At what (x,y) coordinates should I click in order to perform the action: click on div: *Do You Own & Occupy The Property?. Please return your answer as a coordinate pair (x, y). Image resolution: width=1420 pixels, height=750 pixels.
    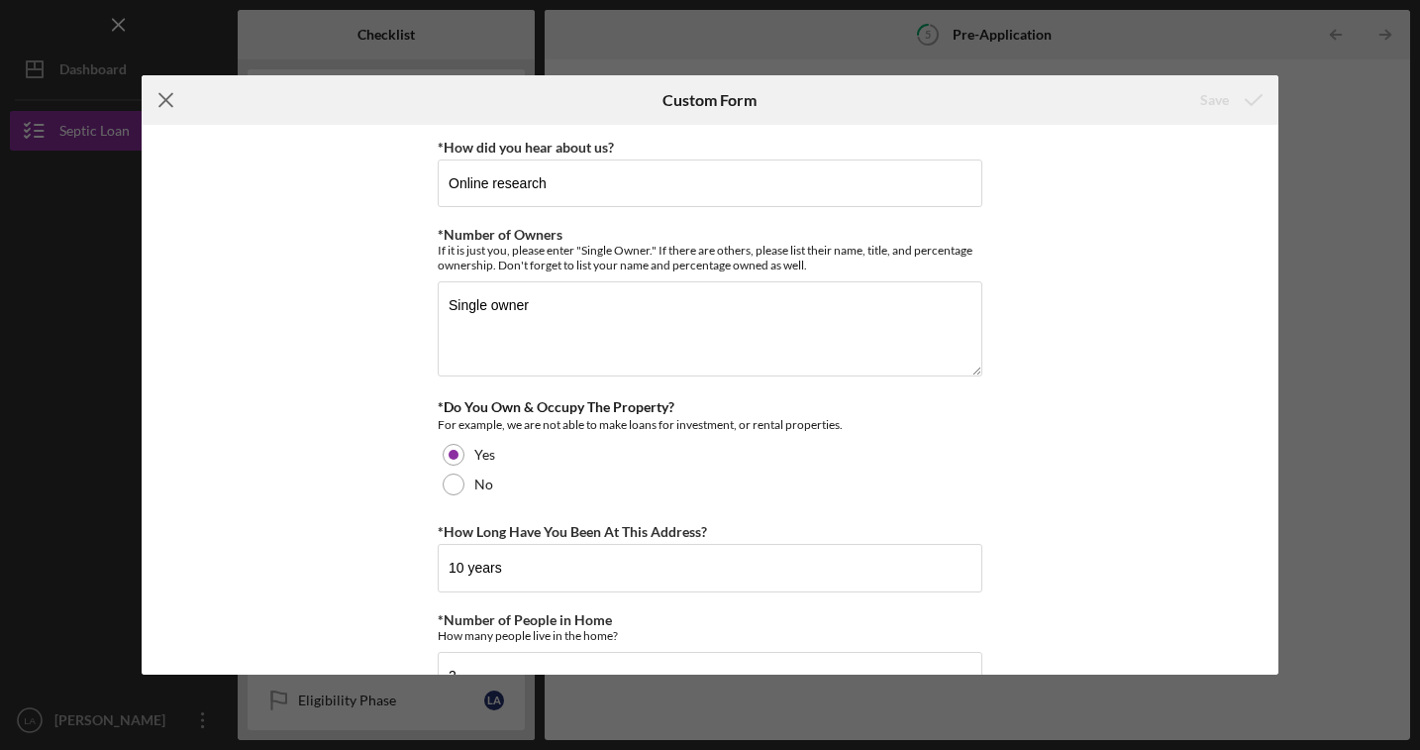
    Looking at the image, I should click on (710, 407).